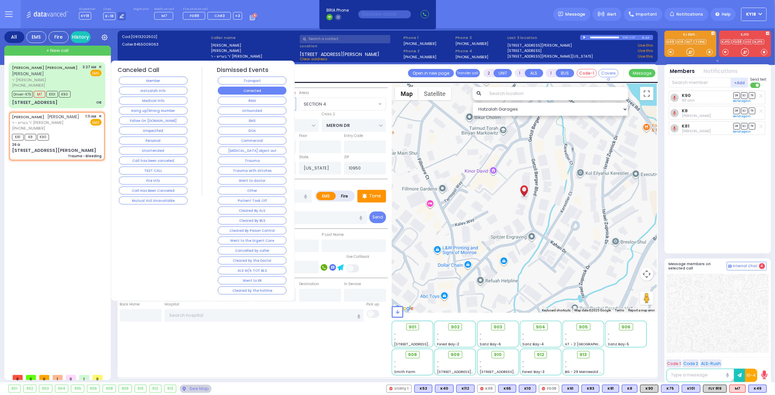 Image resolution: width=775 pixels, height=395 pixels. What do you see at coordinates (18, 137) in the screenshot?
I see `span: K81` at bounding box center [18, 137].